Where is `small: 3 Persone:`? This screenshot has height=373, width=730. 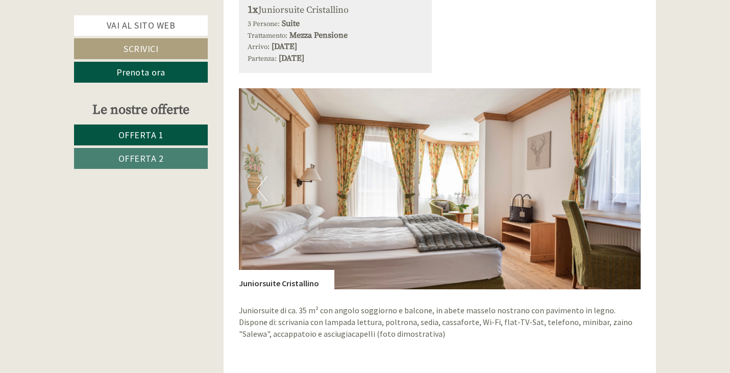
small: 3 Persone: is located at coordinates (263, 24).